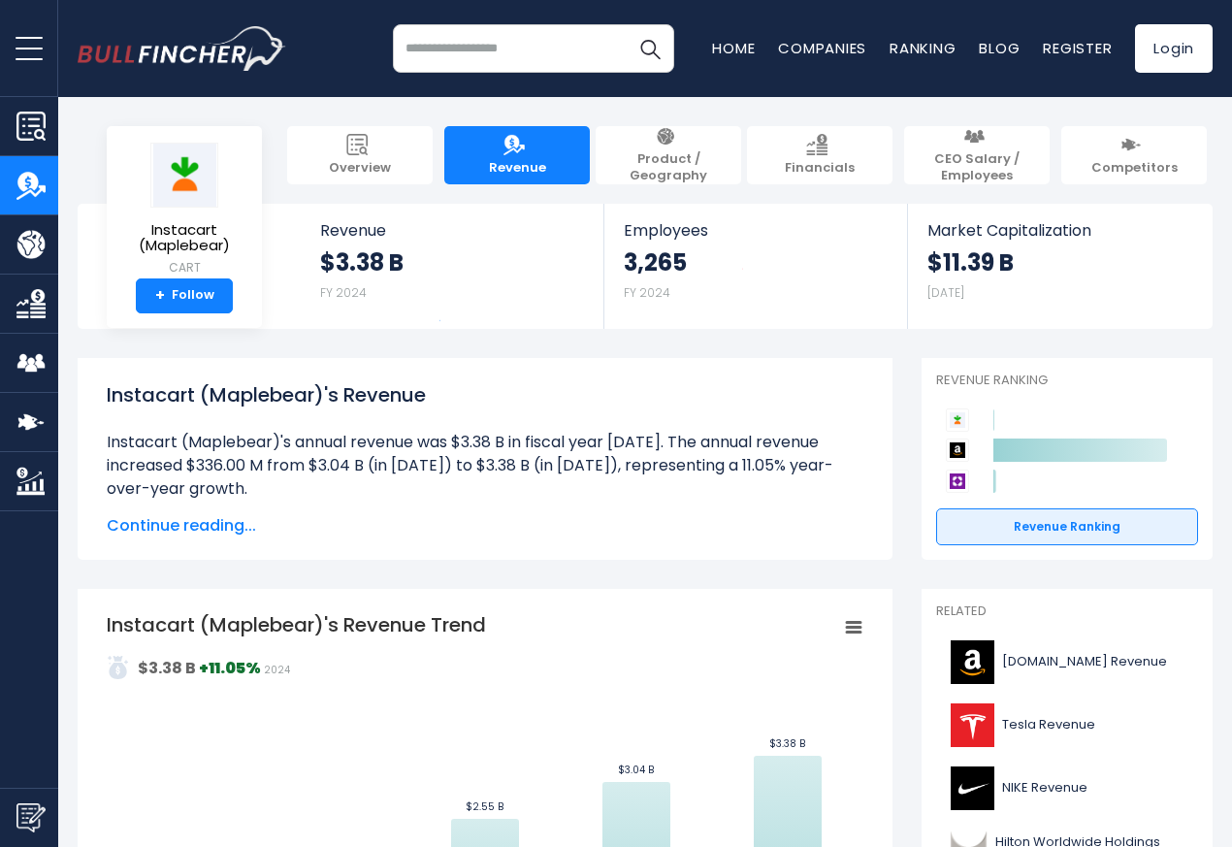 This screenshot has width=1232, height=847. I want to click on span: 2024, so click(276, 669).